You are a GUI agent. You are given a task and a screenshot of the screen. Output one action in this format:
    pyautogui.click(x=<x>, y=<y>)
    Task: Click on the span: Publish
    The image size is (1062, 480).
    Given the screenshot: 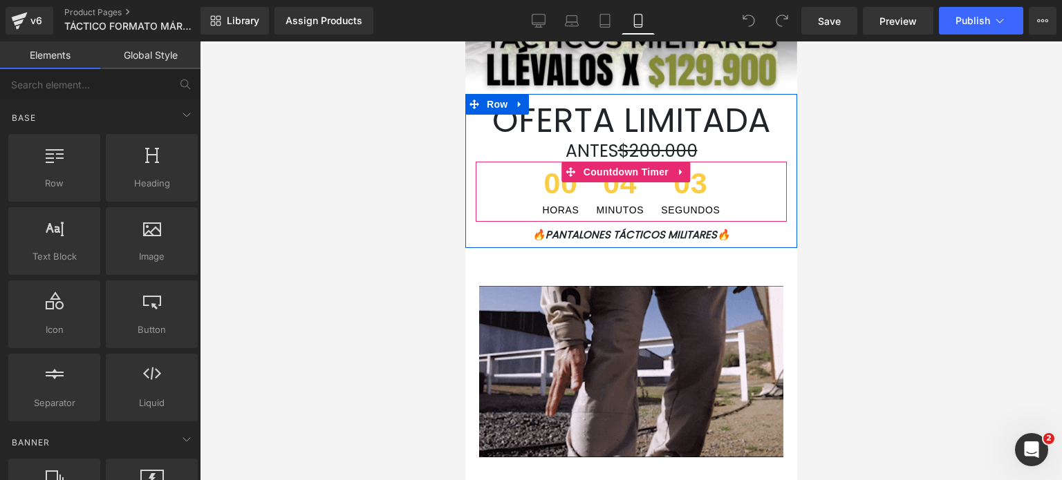 What is the action you would take?
    pyautogui.click(x=972, y=21)
    